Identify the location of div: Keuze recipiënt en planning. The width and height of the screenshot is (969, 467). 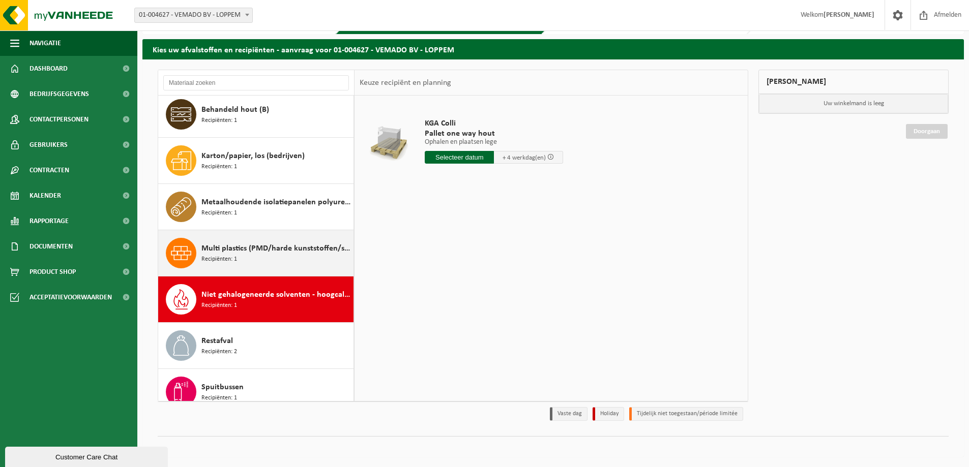
(405, 83).